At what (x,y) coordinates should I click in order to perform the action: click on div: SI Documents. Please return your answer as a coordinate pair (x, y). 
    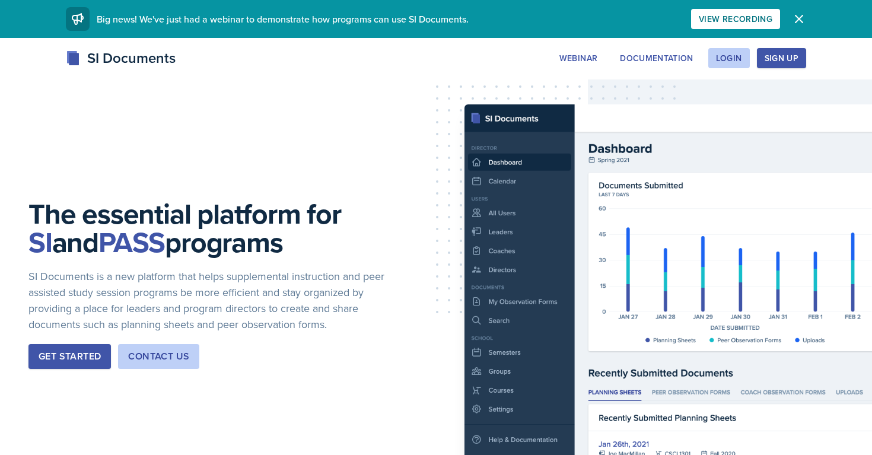
    Looking at the image, I should click on (120, 58).